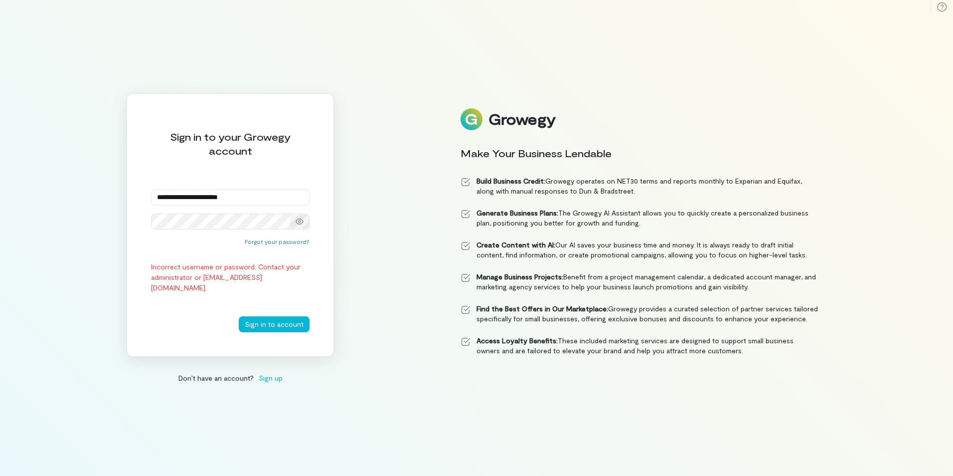 Image resolution: width=953 pixels, height=476 pixels. What do you see at coordinates (517, 340) in the screenshot?
I see `strong: Access Loyalty Benefits:` at bounding box center [517, 340].